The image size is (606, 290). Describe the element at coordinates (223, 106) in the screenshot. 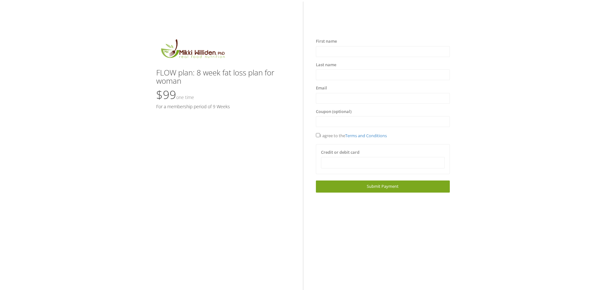

I see `h5: For a membership period of 9 Weeks` at that location.